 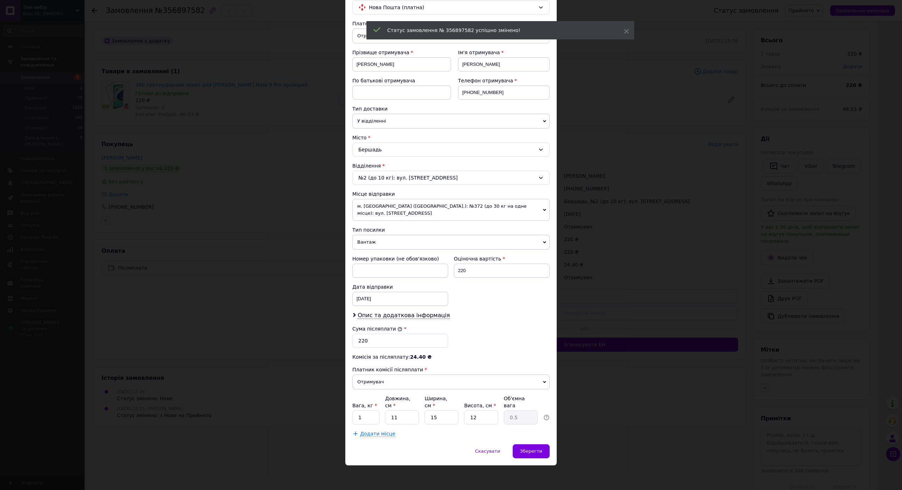 What do you see at coordinates (373, 194) in the screenshot?
I see `span: Місце відправки` at bounding box center [373, 194].